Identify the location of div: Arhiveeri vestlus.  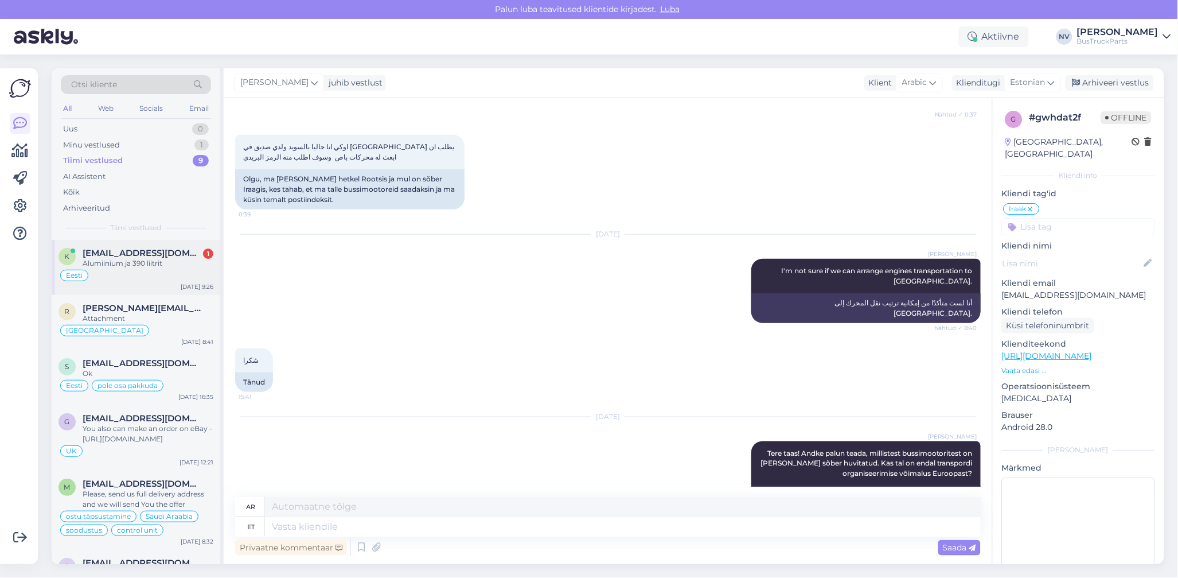
(1110, 83).